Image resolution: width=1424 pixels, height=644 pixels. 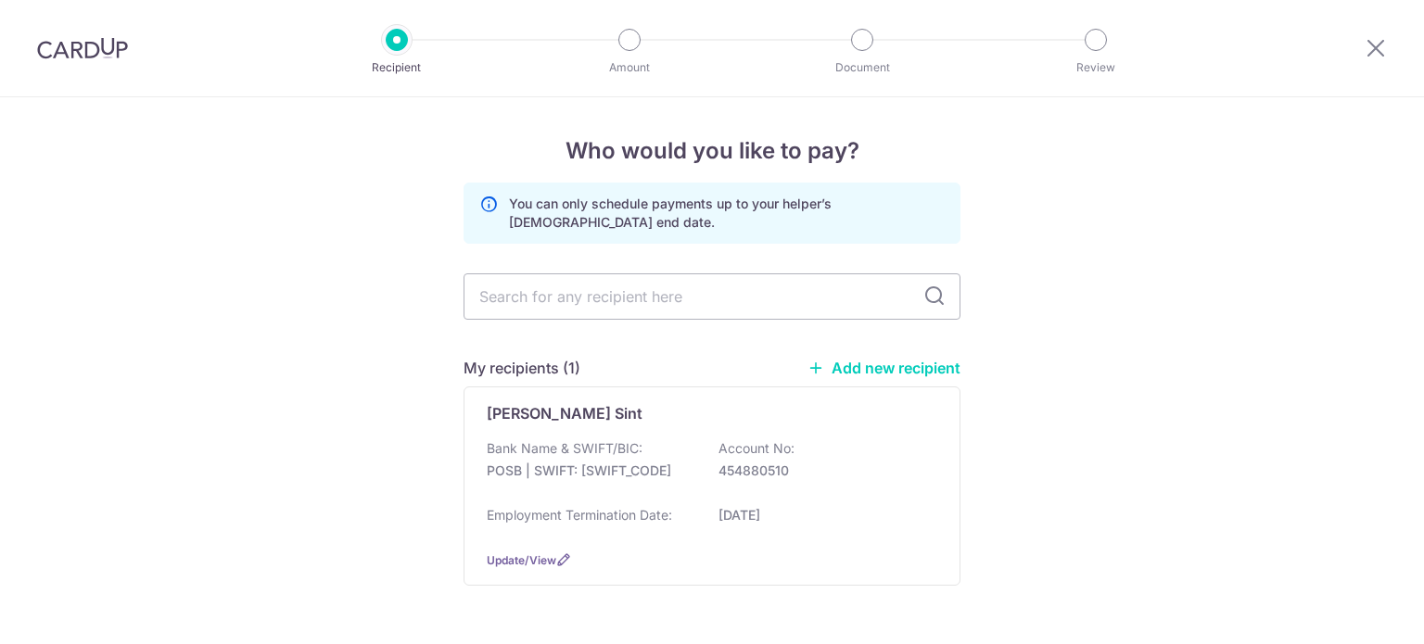 I want to click on p: Review, so click(x=1095, y=68).